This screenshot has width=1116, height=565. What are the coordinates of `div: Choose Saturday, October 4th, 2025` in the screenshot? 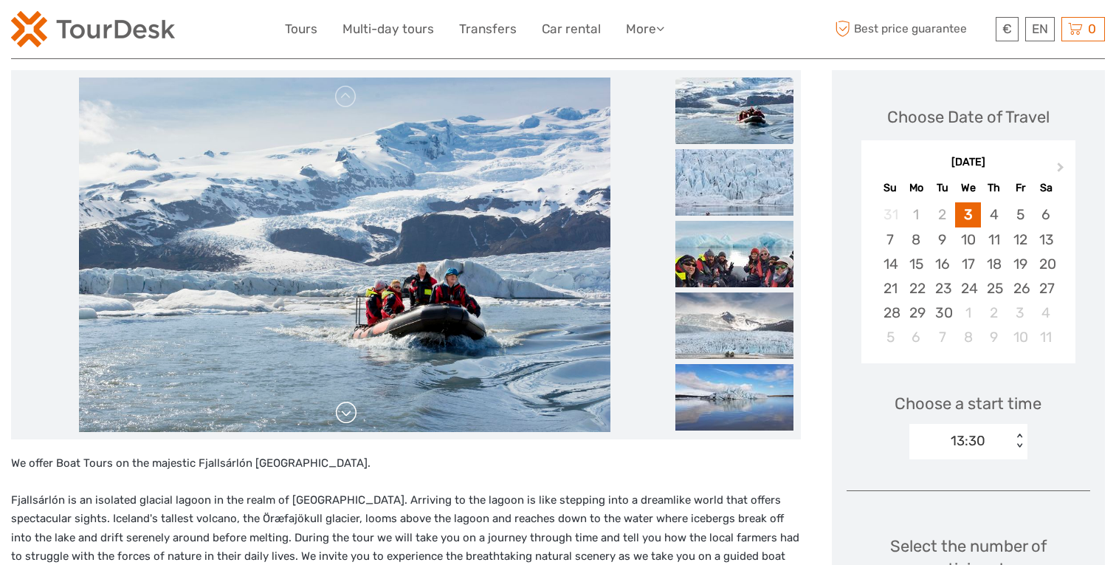 It's located at (1046, 312).